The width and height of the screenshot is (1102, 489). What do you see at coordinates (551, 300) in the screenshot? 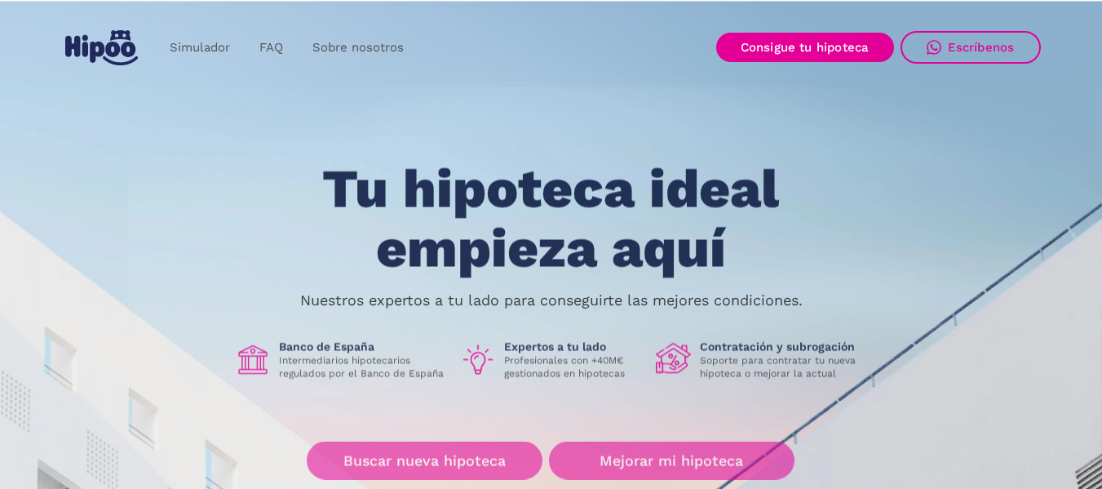
I see `p: Nuestros expertos a tu lado para conseguirte las mejores condiciones.` at bounding box center [551, 300].